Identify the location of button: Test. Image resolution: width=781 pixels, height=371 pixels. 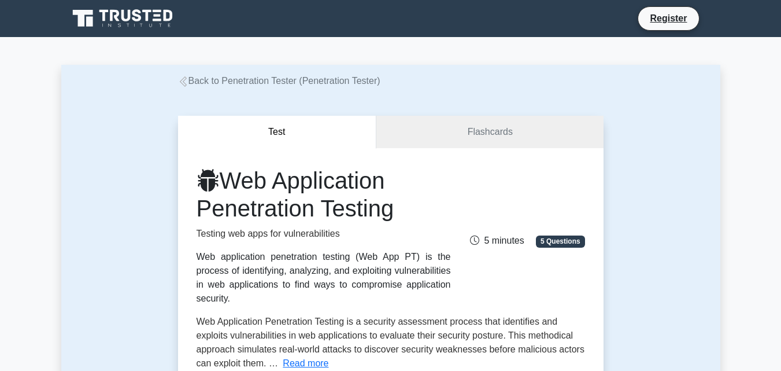
(277, 132).